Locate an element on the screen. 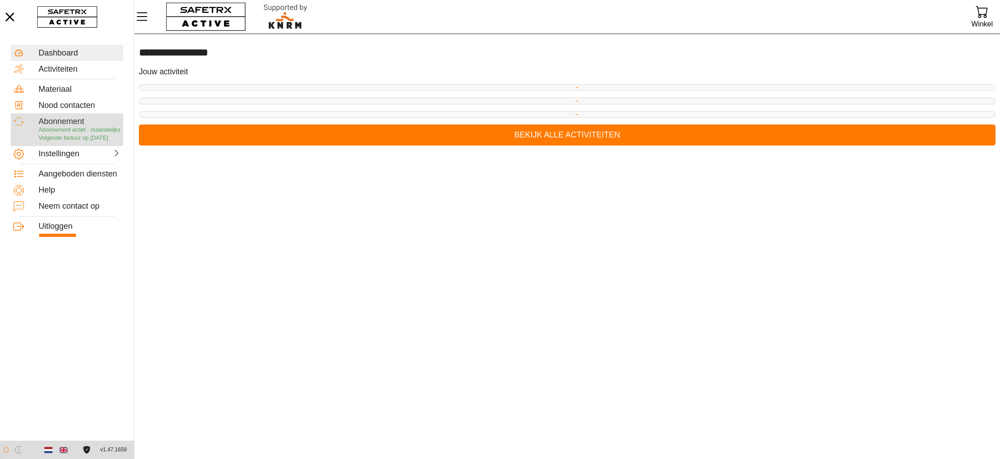 This screenshot has height=459, width=1000. div: Activiteiten is located at coordinates (79, 69).